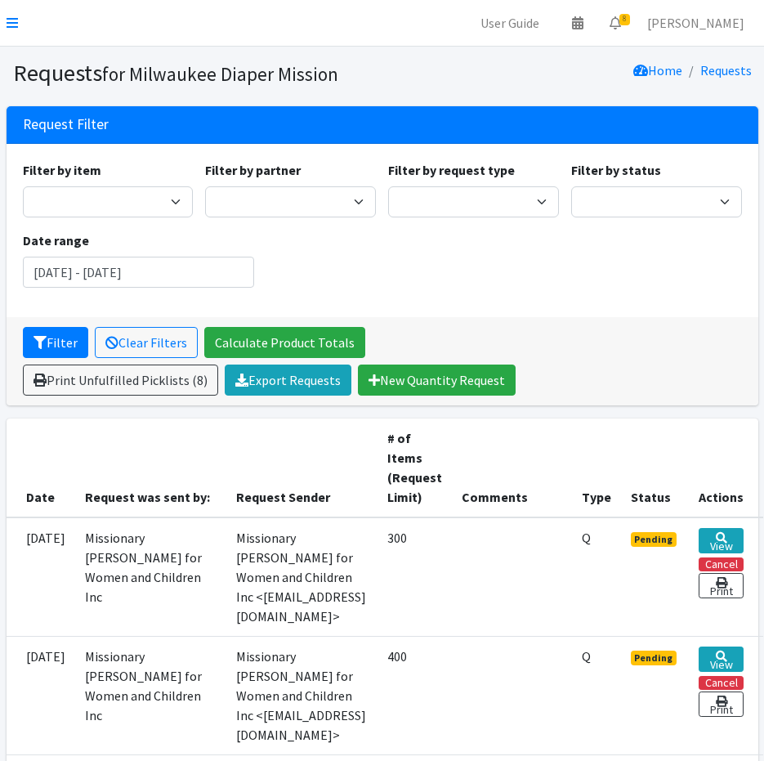 The height and width of the screenshot is (761, 764). What do you see at coordinates (658, 70) in the screenshot?
I see `a: Home` at bounding box center [658, 70].